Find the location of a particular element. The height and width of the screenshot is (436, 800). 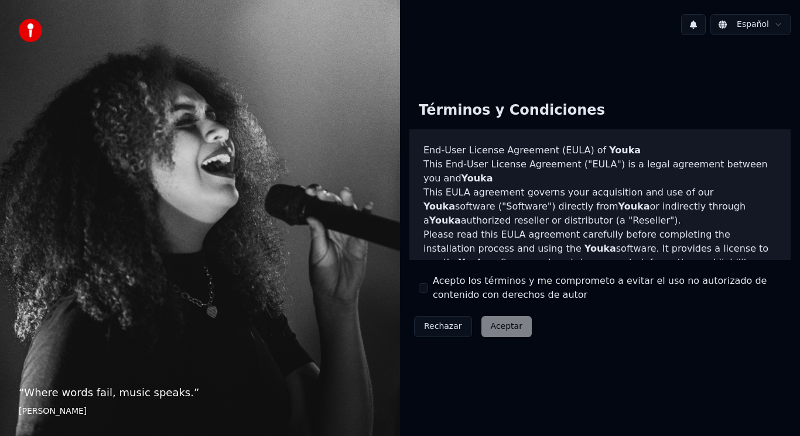

button: Rechazar is located at coordinates (443, 327).